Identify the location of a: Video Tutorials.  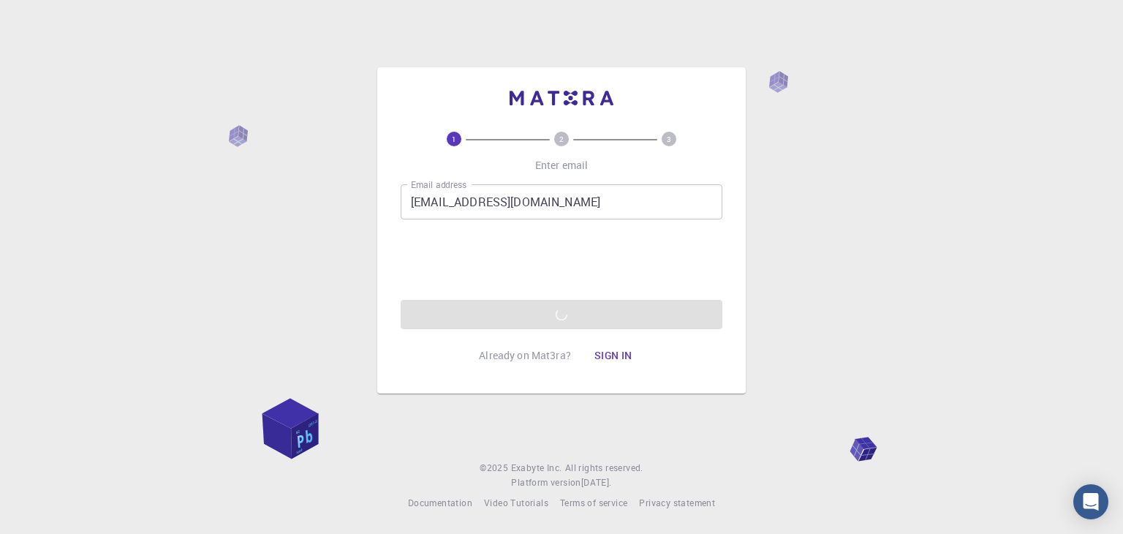
(516, 503).